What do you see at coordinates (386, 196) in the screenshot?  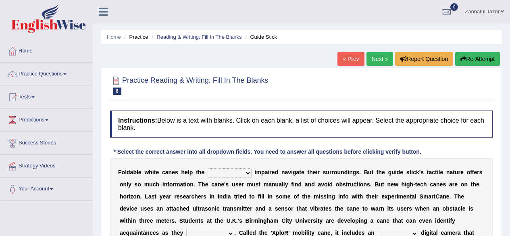 I see `b: x` at bounding box center [386, 196].